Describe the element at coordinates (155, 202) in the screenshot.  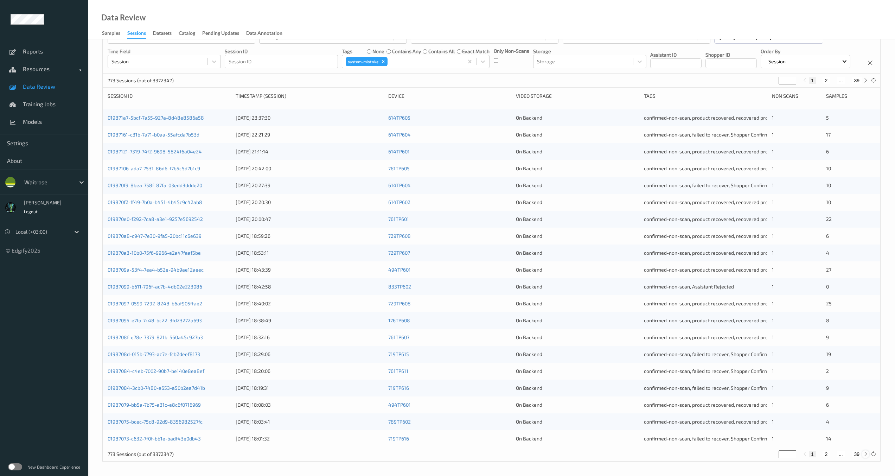
I see `a: 019870f2-ff49-7b0a-b451-4b45c9c42ab8` at that location.